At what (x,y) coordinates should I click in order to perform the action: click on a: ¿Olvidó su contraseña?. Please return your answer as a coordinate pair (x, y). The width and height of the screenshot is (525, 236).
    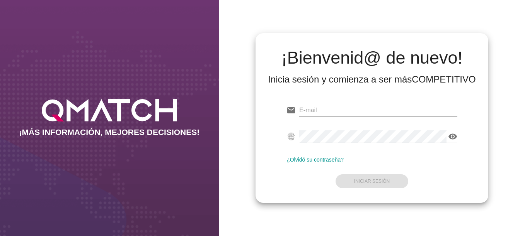
    Looking at the image, I should click on (315, 160).